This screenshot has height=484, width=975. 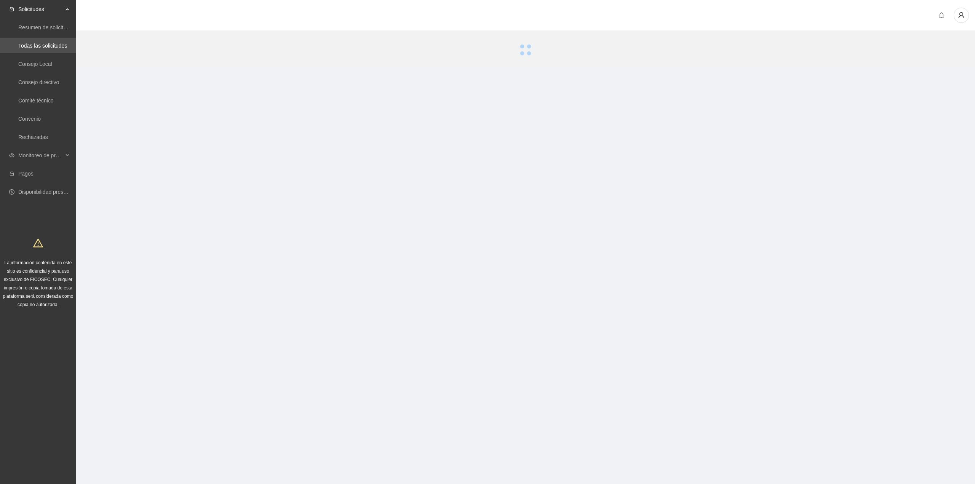 What do you see at coordinates (41, 9) in the screenshot?
I see `span: Solicitudes` at bounding box center [41, 9].